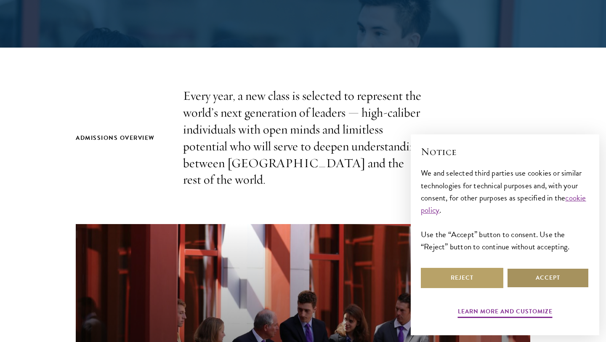 This screenshot has height=342, width=606. I want to click on a: cookie policy, so click(503, 204).